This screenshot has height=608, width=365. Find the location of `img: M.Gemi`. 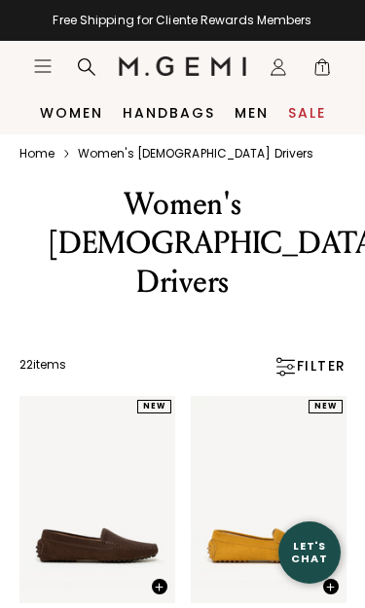

img: M.Gemi is located at coordinates (182, 66).